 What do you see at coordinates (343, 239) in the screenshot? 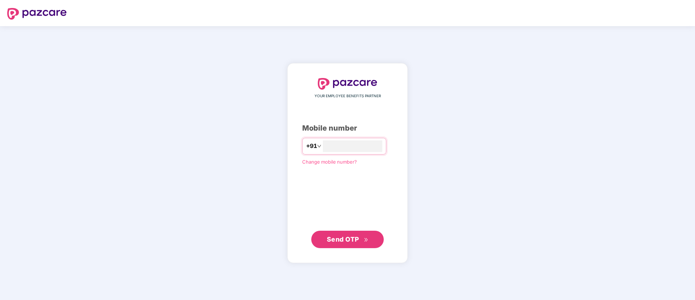
I see `span: Send OTP` at bounding box center [343, 239].